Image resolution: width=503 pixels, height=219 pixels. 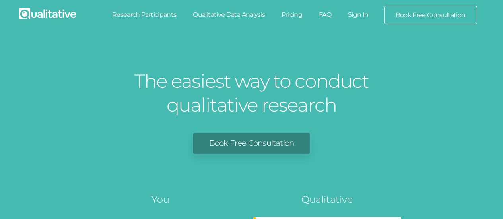 I want to click on img: Qualitative, so click(x=48, y=14).